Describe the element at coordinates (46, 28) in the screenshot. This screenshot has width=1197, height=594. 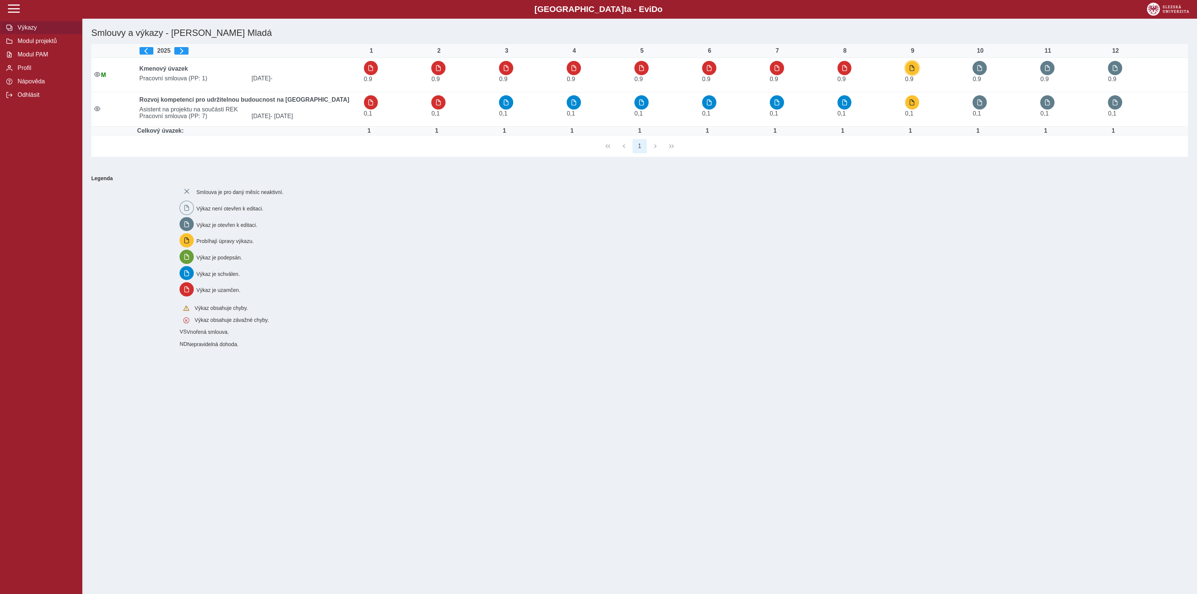
I see `span: Výkazy` at that location.